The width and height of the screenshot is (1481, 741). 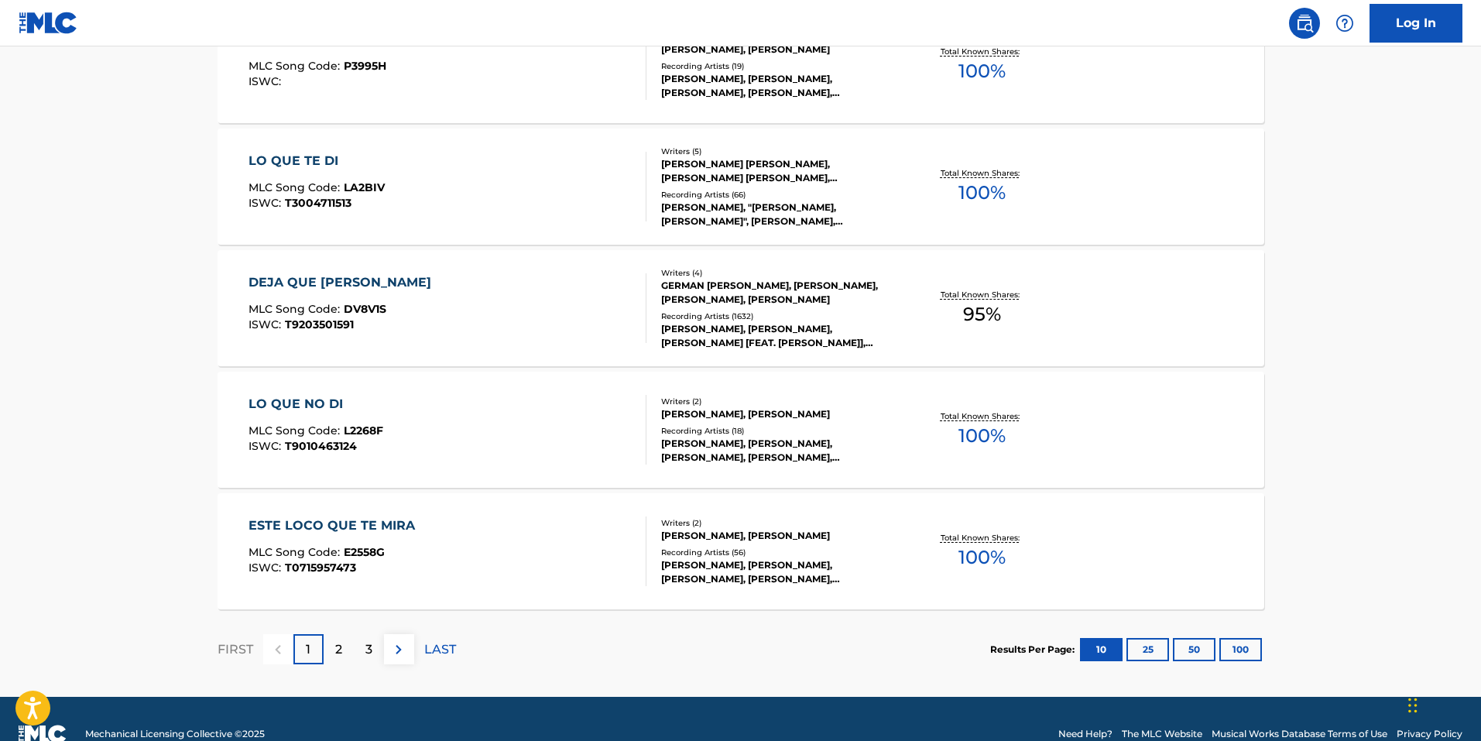 I want to click on a: Privacy Policy, so click(x=1430, y=734).